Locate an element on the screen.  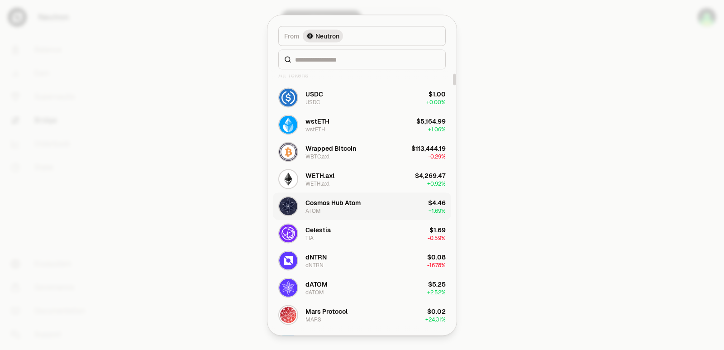
span: -0.29% is located at coordinates (437, 156).